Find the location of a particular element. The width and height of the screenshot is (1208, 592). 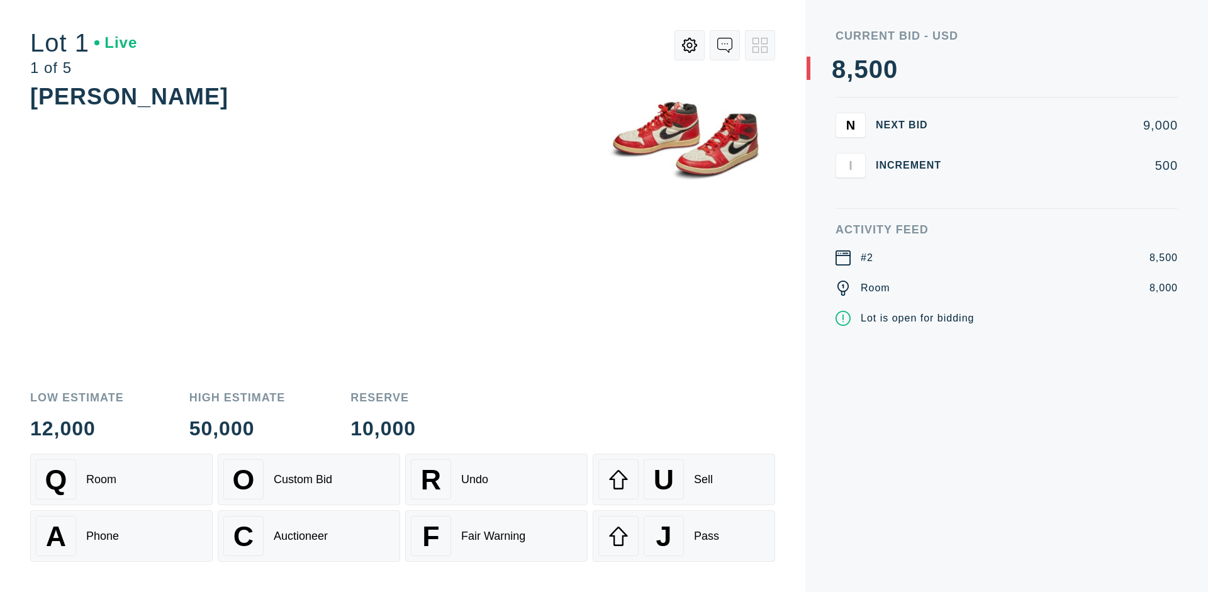

div: Auctioneer is located at coordinates (301, 536).